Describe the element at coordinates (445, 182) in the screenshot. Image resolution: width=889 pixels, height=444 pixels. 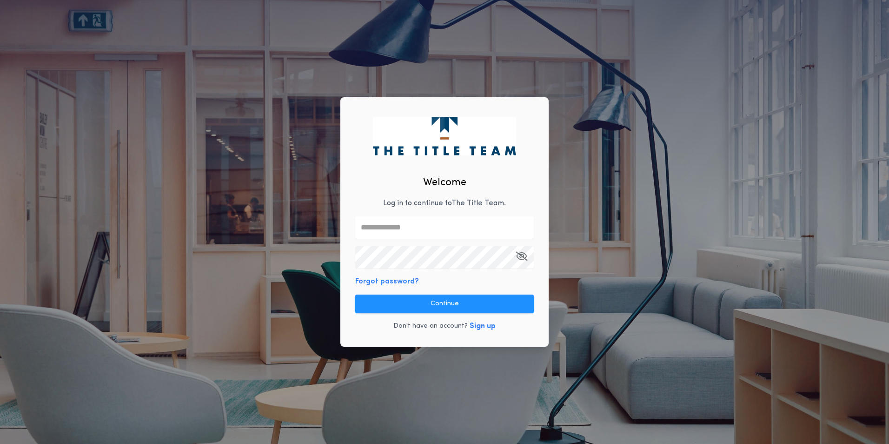
I see `h2: Welcome` at that location.